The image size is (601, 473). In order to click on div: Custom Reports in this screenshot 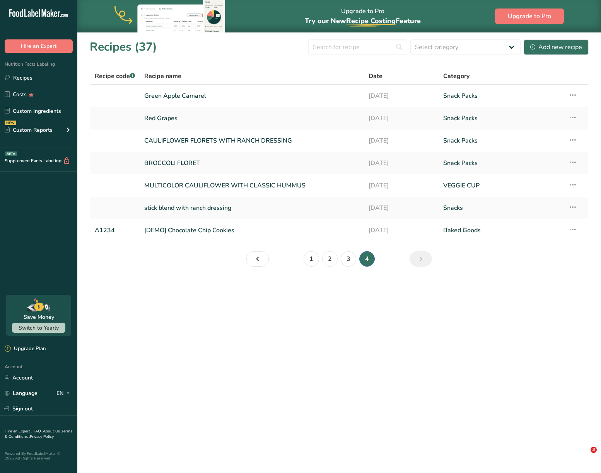, I will do `click(29, 130)`.